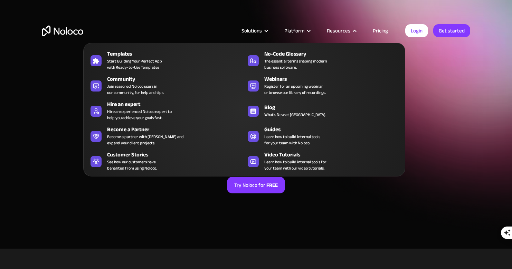 This screenshot has height=269, width=512. Describe the element at coordinates (295, 165) in the screenshot. I see `span: Learn how to build internal tools for your team with our video tutorials.` at that location.